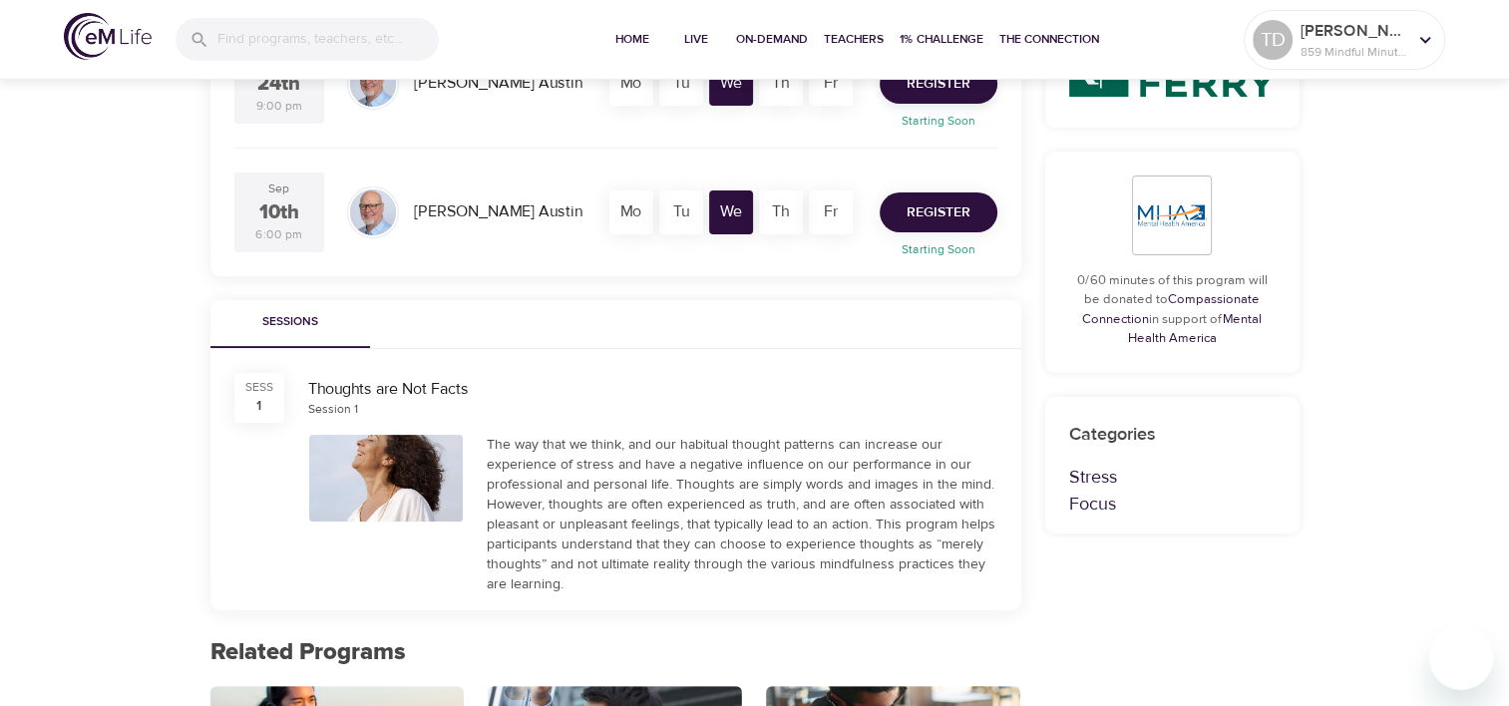 This screenshot has height=706, width=1509. What do you see at coordinates (258, 406) in the screenshot?
I see `div: 1` at bounding box center [258, 406].